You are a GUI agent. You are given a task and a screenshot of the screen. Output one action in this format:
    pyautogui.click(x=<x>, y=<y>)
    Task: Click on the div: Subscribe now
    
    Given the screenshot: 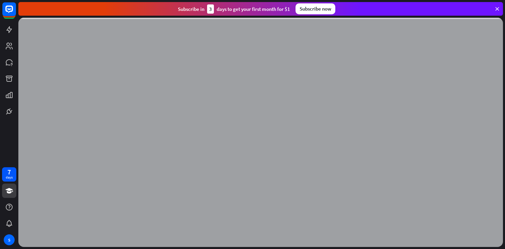 What is the action you would take?
    pyautogui.click(x=315, y=9)
    